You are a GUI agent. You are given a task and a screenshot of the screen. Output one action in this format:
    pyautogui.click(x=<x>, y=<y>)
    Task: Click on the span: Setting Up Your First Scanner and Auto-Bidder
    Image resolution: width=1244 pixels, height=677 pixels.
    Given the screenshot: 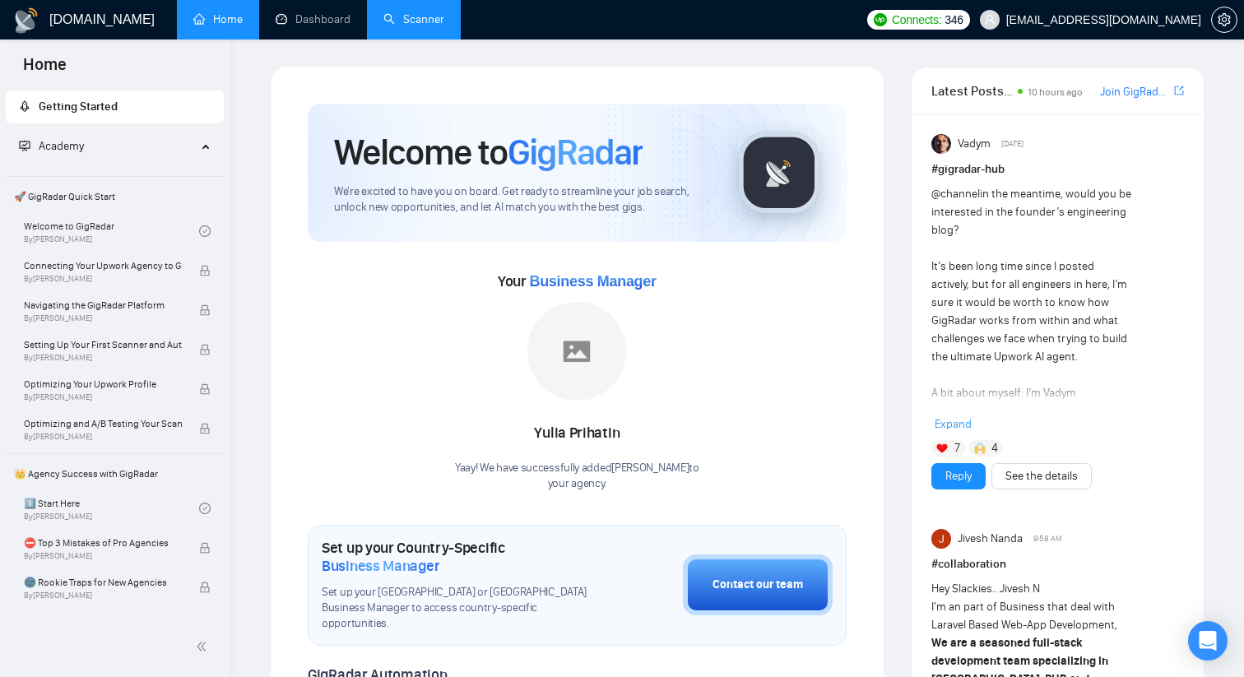 What is the action you would take?
    pyautogui.click(x=103, y=345)
    